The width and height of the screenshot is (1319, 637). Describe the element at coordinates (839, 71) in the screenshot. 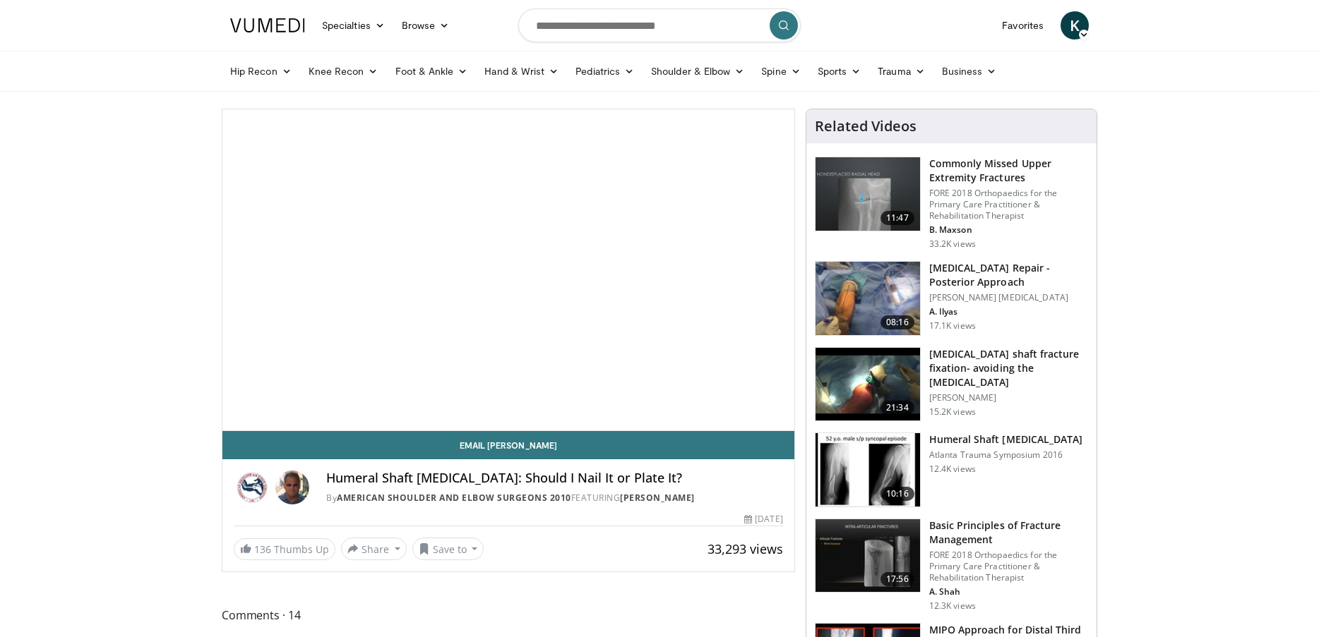

I see `a: Sports` at that location.